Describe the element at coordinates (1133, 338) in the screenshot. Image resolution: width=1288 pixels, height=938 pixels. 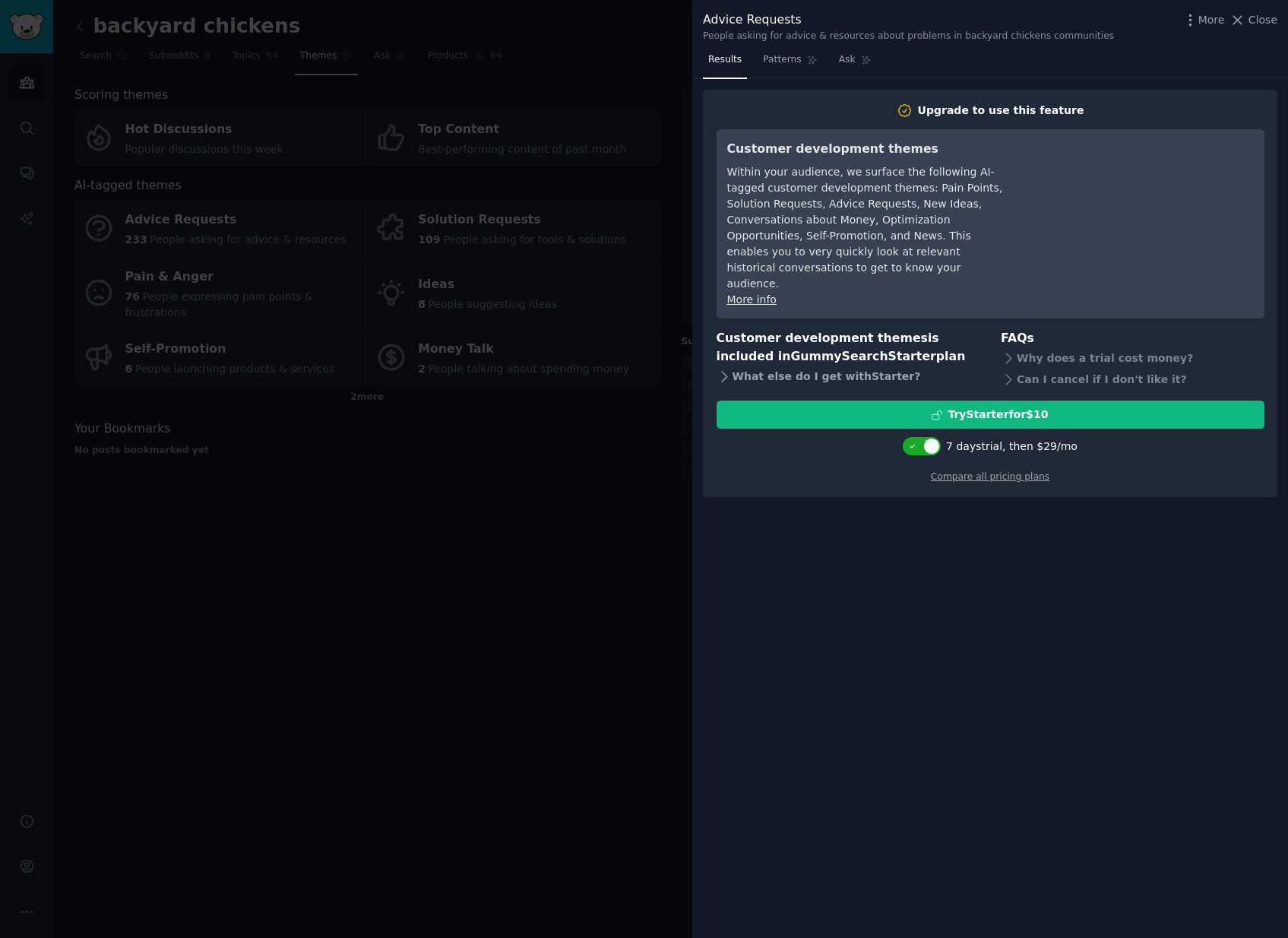
I see `h3: FAQs` at that location.